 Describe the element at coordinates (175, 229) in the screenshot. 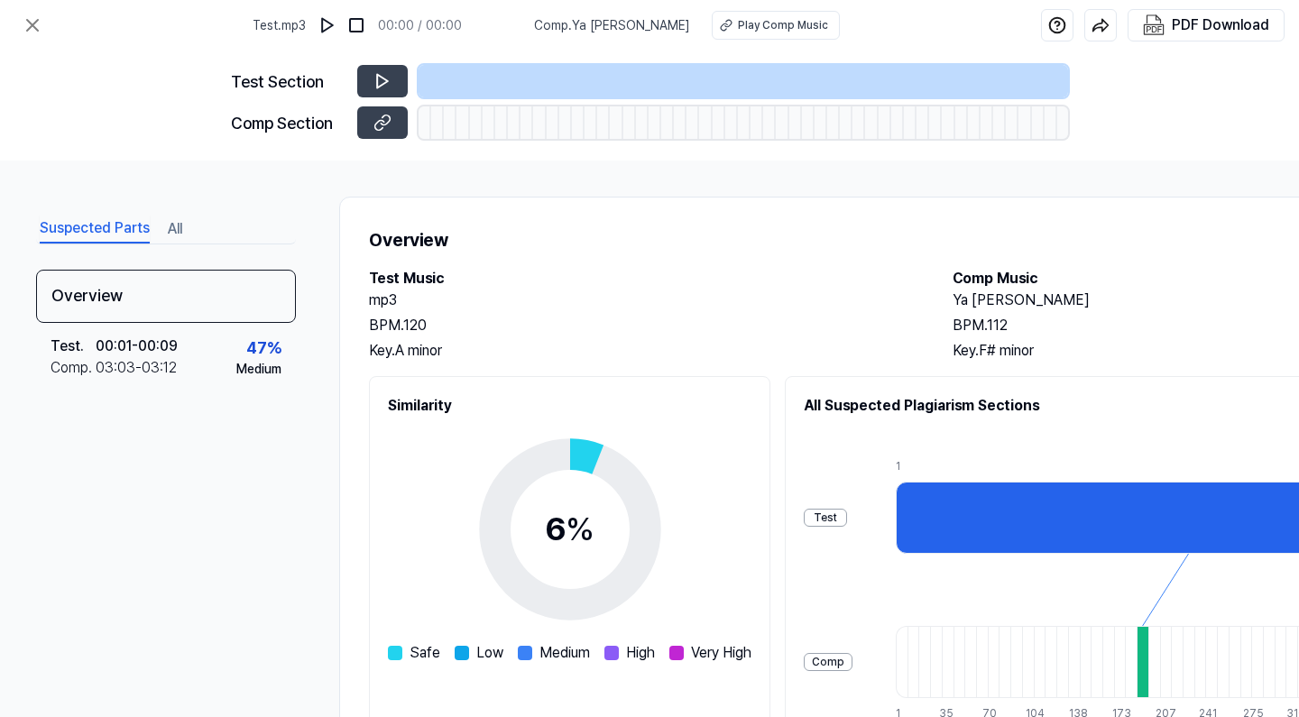

I see `button: All` at that location.